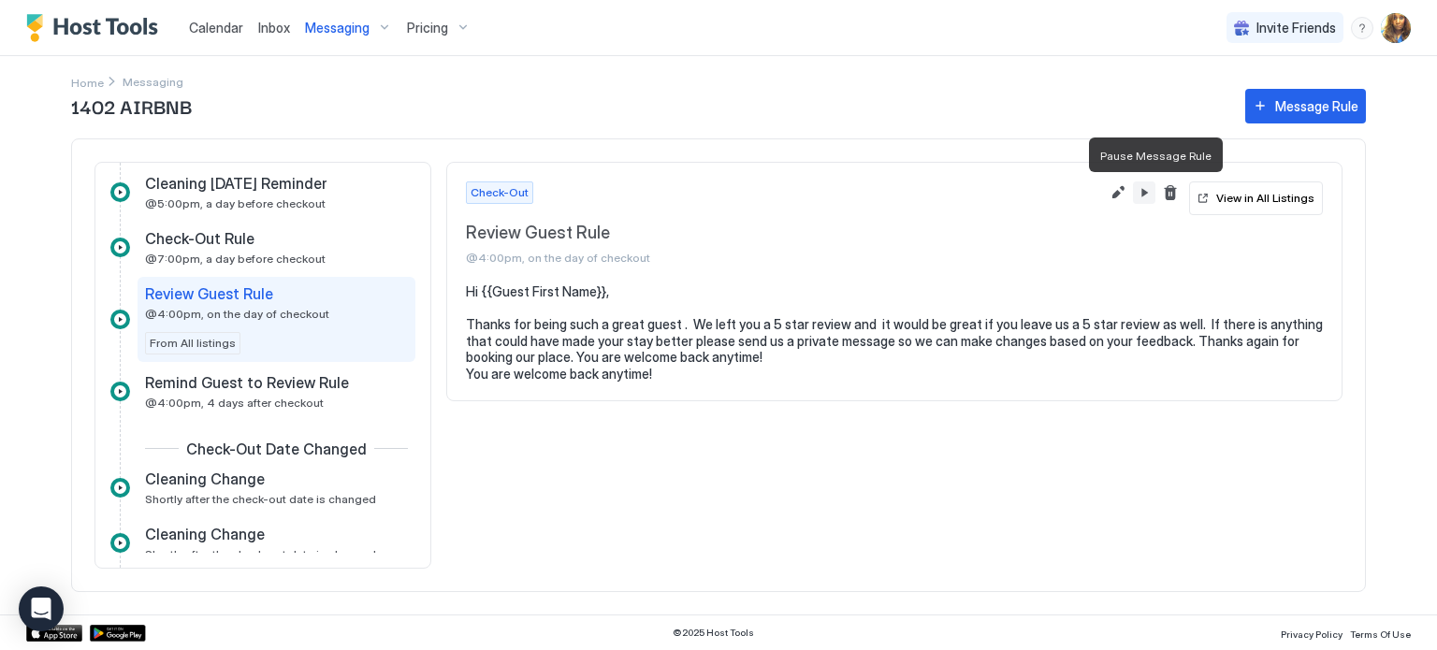 This screenshot has height=650, width=1437. What do you see at coordinates (337, 28) in the screenshot?
I see `span: Messaging` at bounding box center [337, 28].